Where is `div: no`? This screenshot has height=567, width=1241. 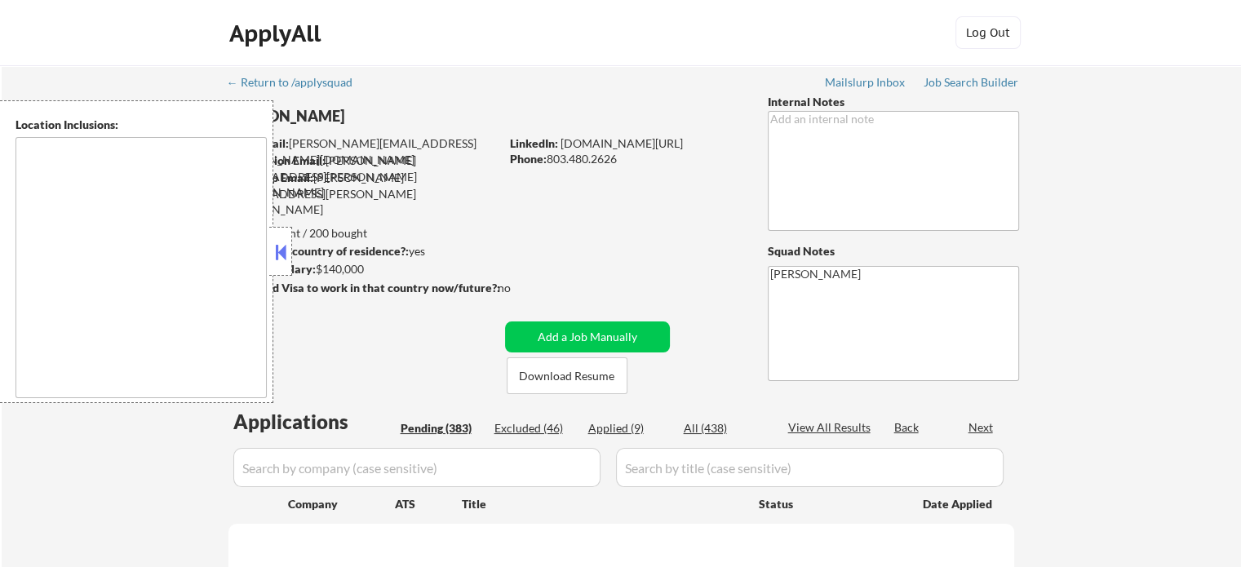
div: no is located at coordinates (521, 288).